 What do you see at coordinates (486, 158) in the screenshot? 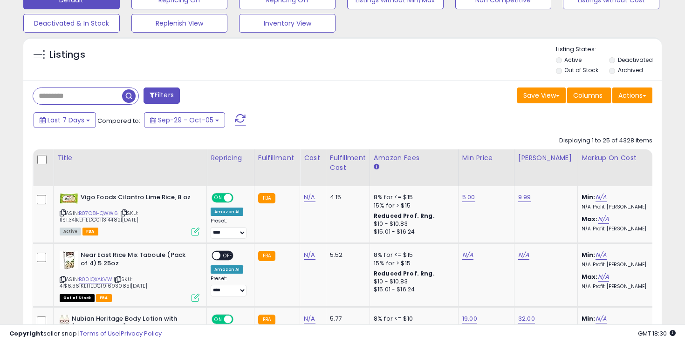
I see `div: Min Price` at bounding box center [486, 158].